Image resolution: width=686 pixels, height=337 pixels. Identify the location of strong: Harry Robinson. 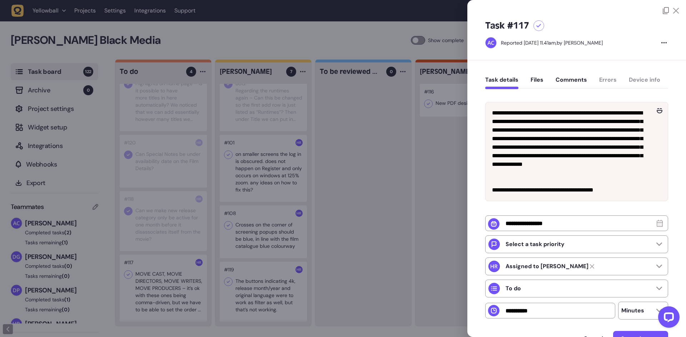
(547, 267).